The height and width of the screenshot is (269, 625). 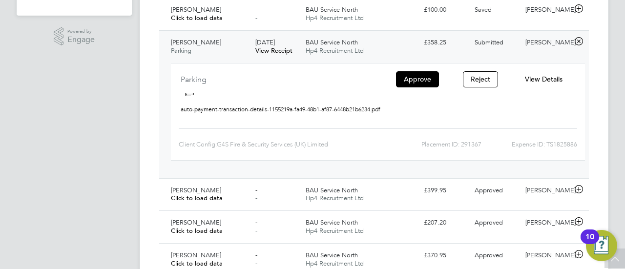 What do you see at coordinates (445, 10) in the screenshot?
I see `div: £100.00` at bounding box center [445, 10].